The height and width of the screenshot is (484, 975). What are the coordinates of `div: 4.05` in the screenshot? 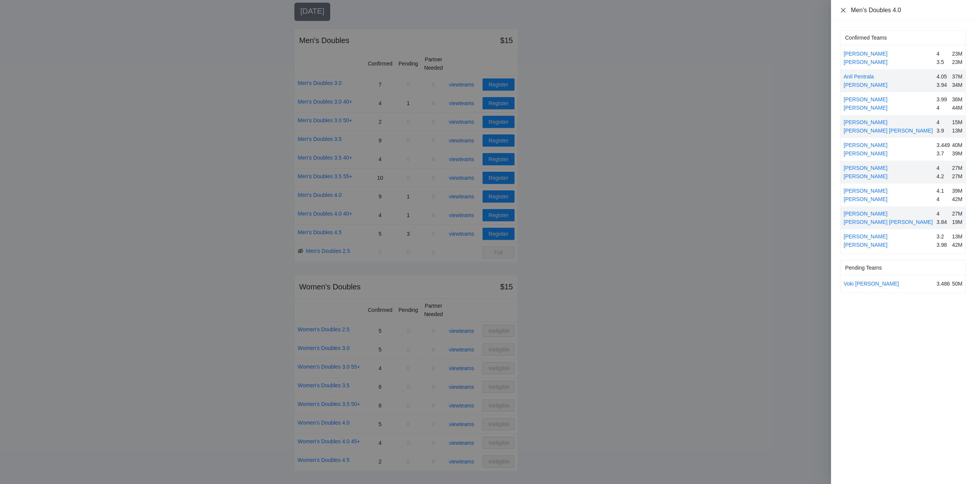 It's located at (943, 77).